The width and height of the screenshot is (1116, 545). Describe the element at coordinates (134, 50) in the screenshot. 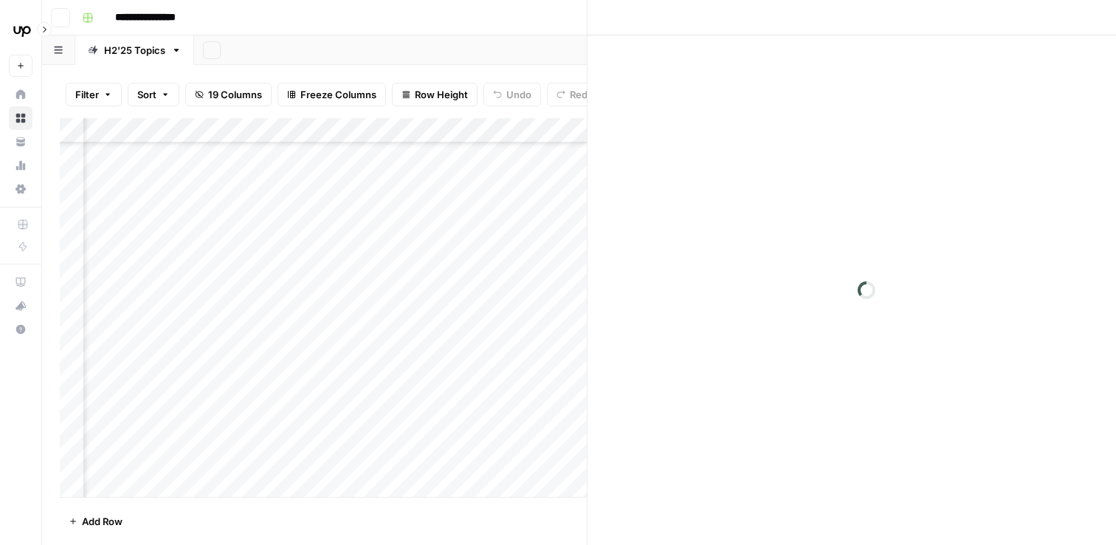

I see `div: H2'25 Topics` at that location.